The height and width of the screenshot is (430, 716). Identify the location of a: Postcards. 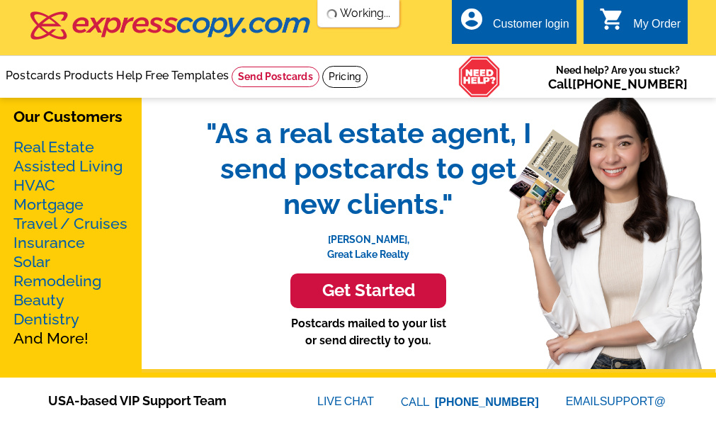
(33, 75).